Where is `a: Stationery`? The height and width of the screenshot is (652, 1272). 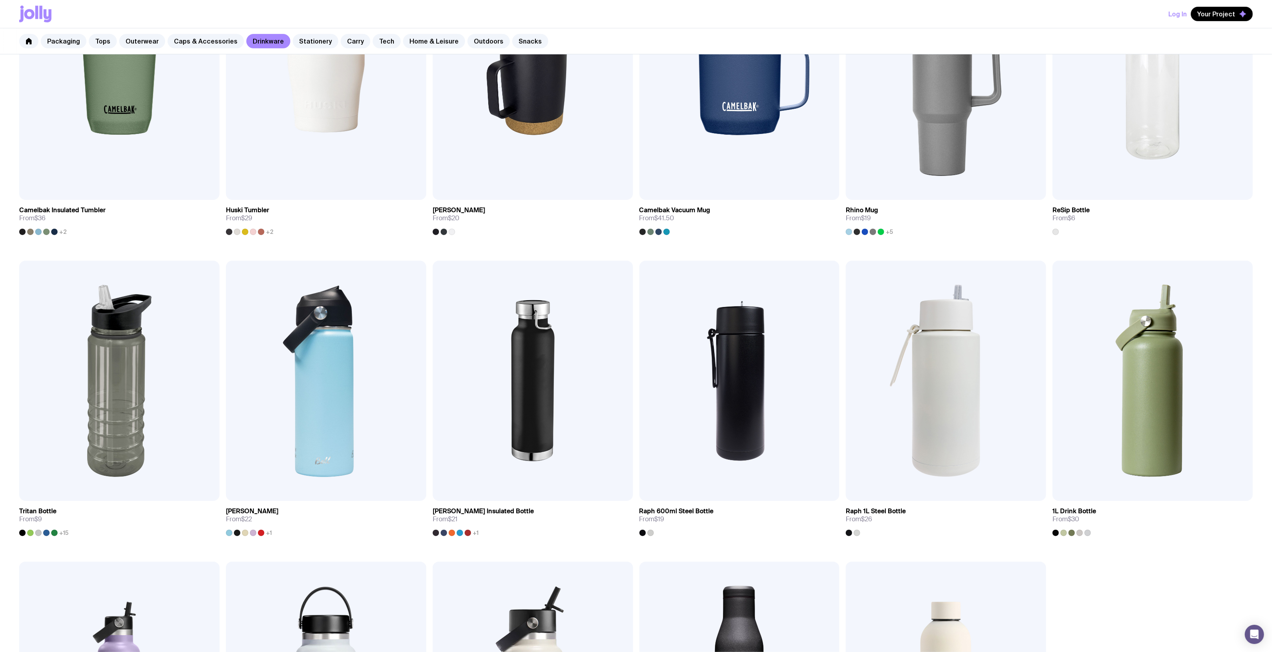
a: Stationery is located at coordinates (315, 41).